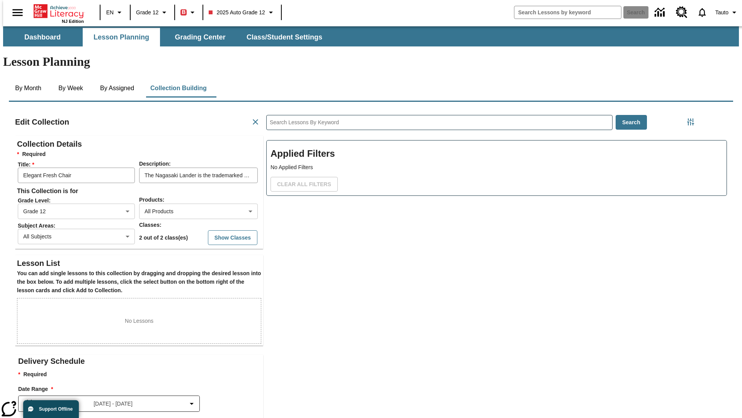 The width and height of the screenshot is (742, 418). What do you see at coordinates (631, 122) in the screenshot?
I see `button: Search` at bounding box center [631, 122].